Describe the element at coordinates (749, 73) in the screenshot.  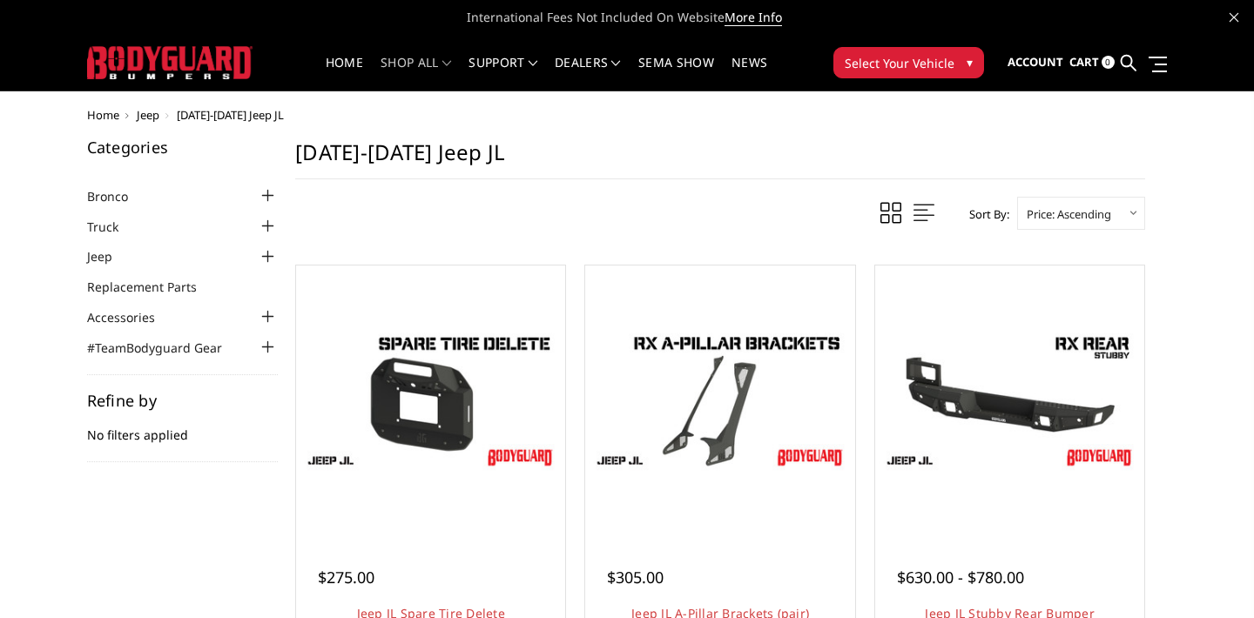
I see `a: News` at that location.